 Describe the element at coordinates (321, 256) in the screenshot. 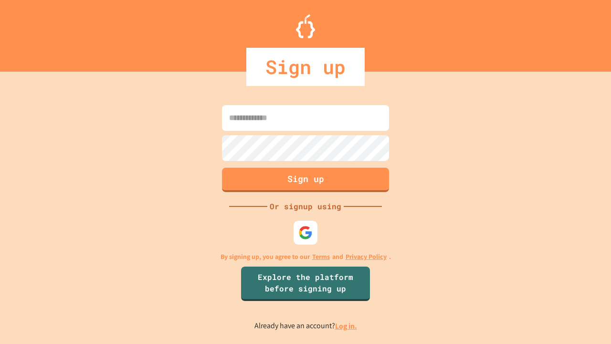

I see `a: Terms` at that location.